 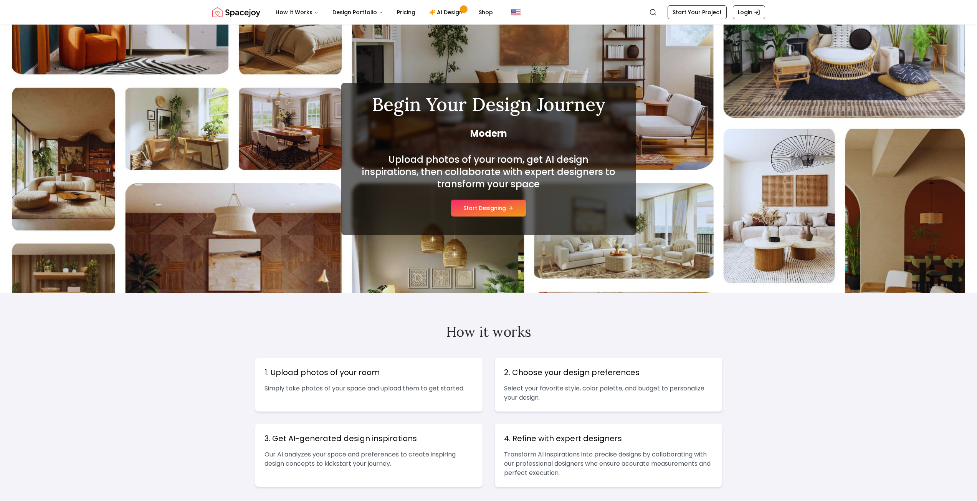 I want to click on img: Spacejoy Logo, so click(x=236, y=12).